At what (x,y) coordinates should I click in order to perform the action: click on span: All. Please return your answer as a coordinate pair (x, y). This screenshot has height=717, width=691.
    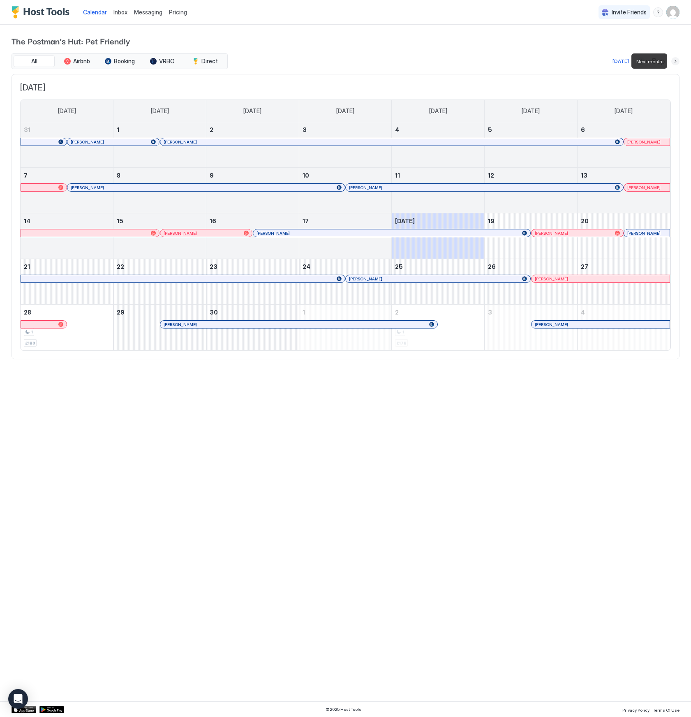
    Looking at the image, I should click on (34, 61).